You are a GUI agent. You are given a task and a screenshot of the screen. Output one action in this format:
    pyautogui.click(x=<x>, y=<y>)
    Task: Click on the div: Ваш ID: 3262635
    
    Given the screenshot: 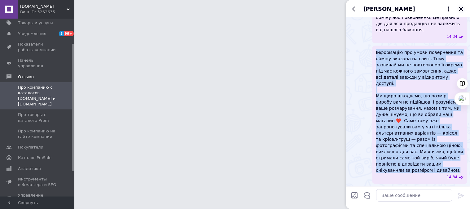 What is the action you would take?
    pyautogui.click(x=47, y=12)
    